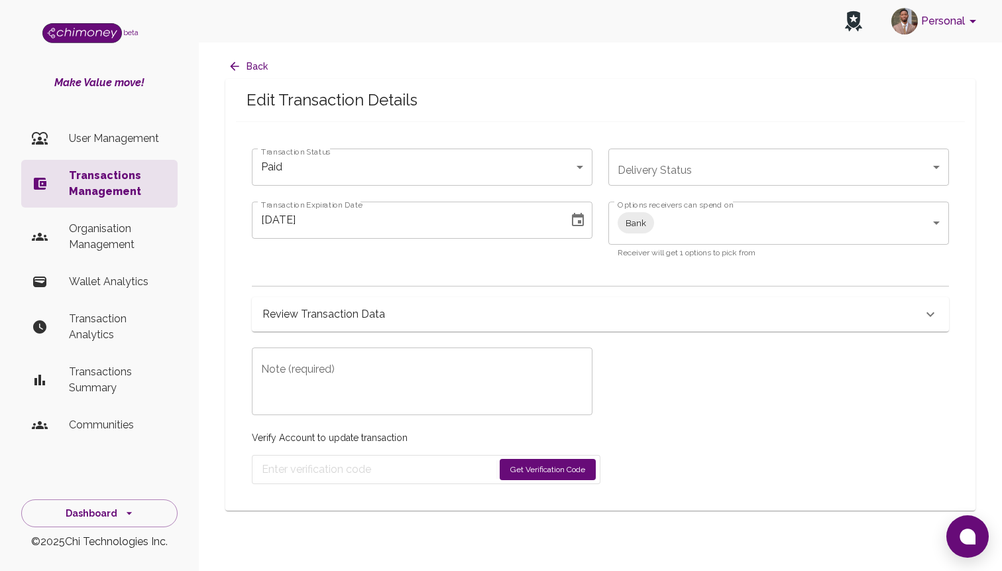  What do you see at coordinates (779, 223) in the screenshot?
I see `div: Bank` at bounding box center [779, 223].